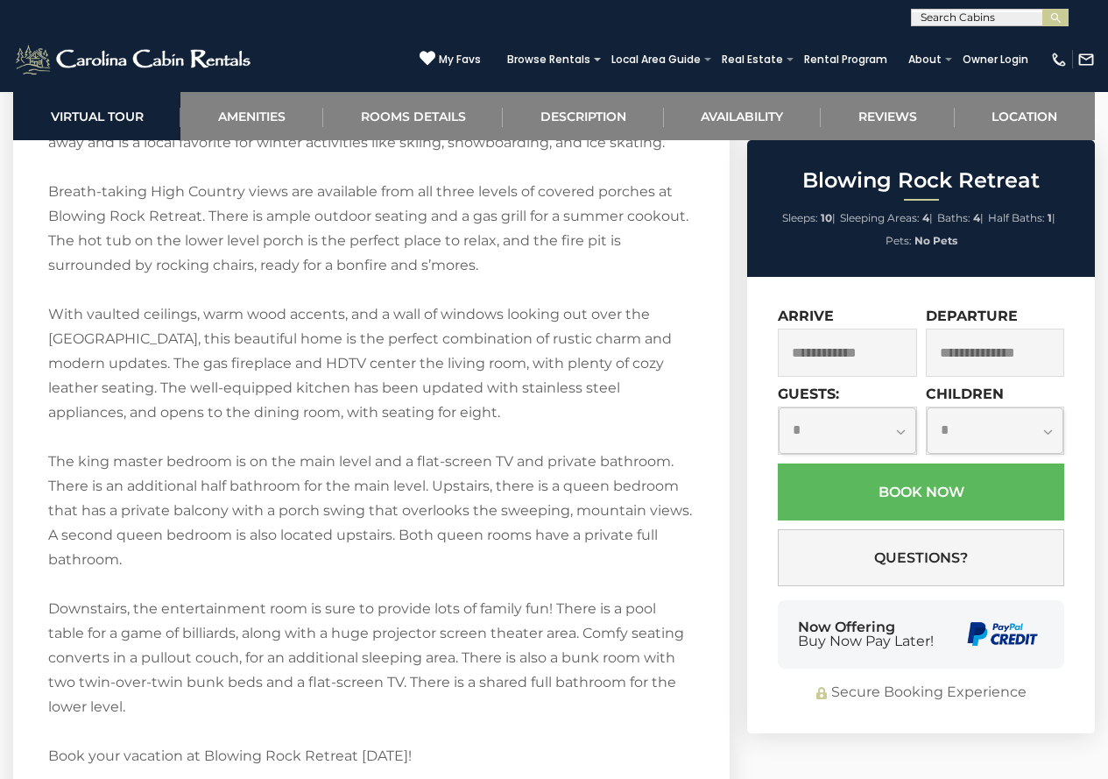 The image size is (1108, 779). What do you see at coordinates (656, 60) in the screenshot?
I see `a: Local Area Guide` at bounding box center [656, 60].